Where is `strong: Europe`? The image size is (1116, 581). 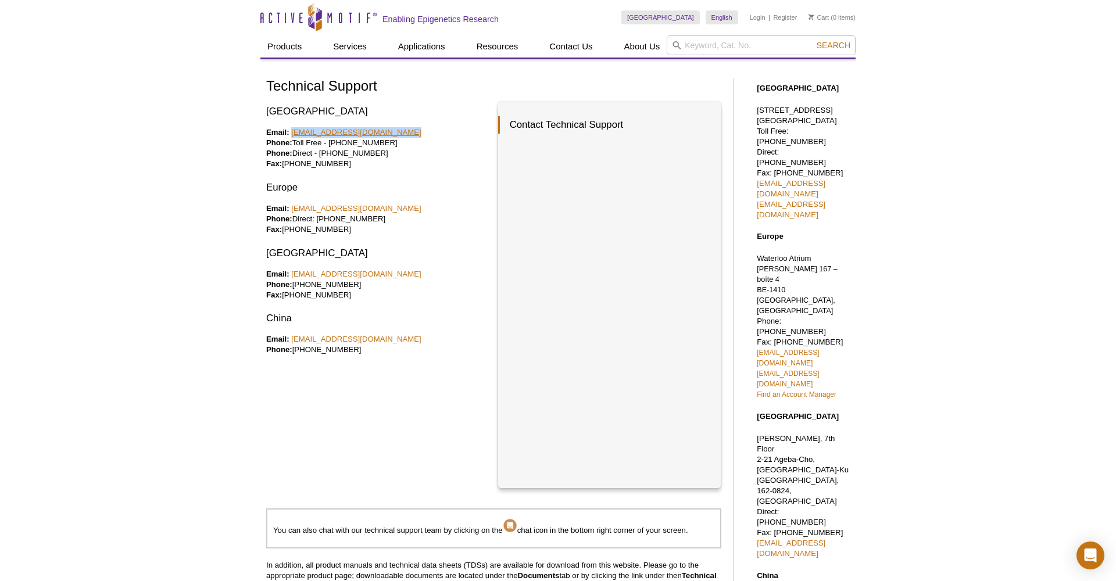
strong: Europe is located at coordinates (770, 236).